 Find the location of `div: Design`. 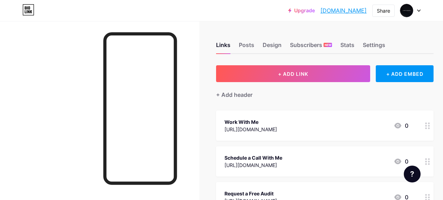

div: Design is located at coordinates (272, 47).